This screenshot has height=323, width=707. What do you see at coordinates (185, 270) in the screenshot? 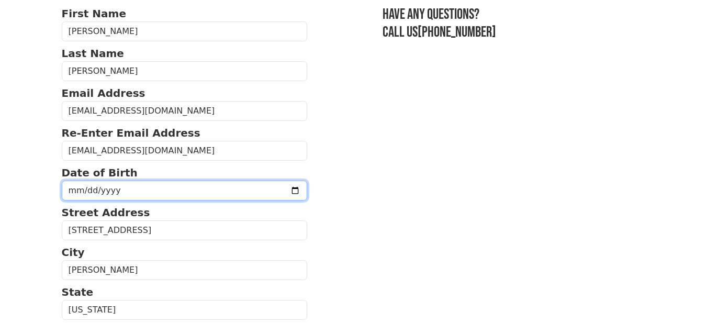
I see `input: City` at bounding box center [185, 270].